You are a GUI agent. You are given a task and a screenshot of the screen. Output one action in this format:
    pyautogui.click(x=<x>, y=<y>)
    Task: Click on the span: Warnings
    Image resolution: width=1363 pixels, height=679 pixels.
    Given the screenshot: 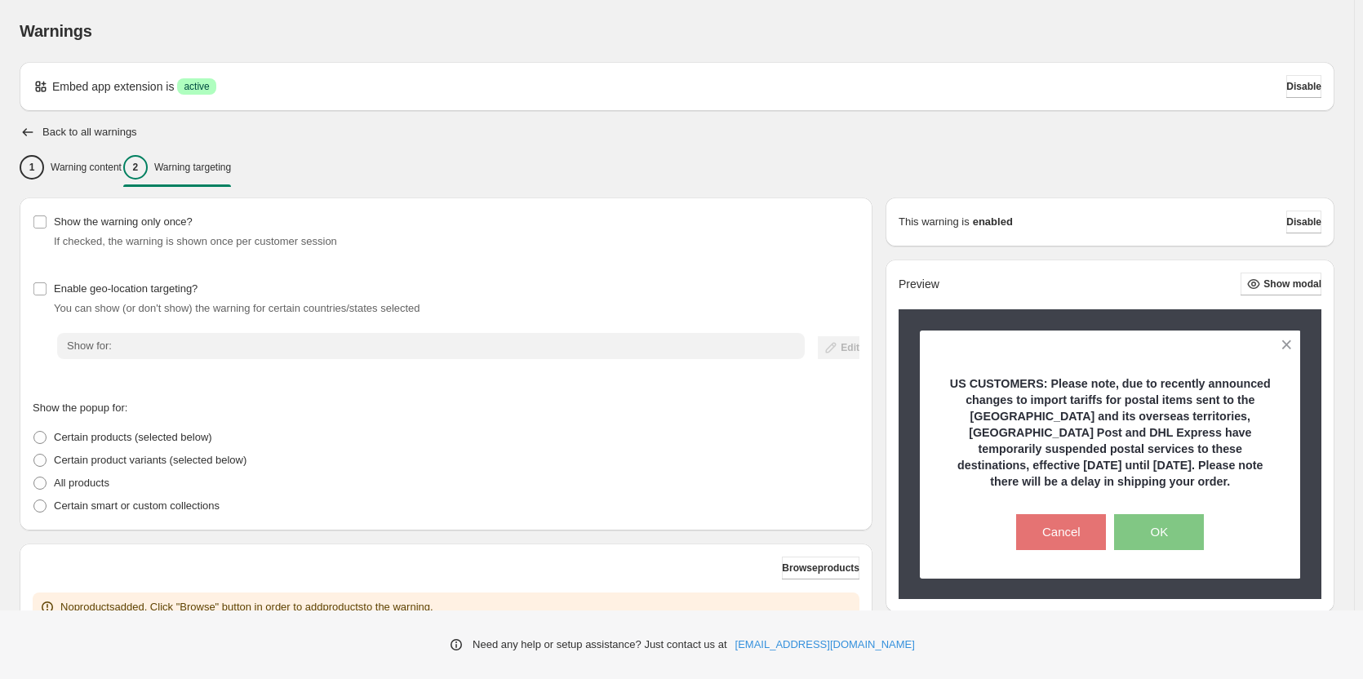 What is the action you would take?
    pyautogui.click(x=56, y=31)
    